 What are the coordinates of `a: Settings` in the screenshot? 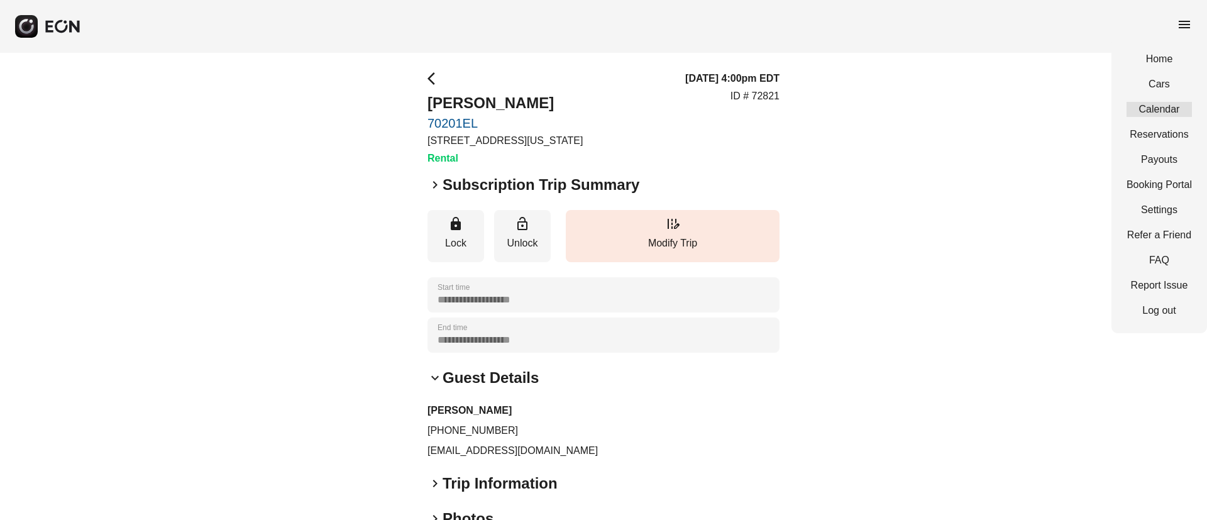 It's located at (1159, 210).